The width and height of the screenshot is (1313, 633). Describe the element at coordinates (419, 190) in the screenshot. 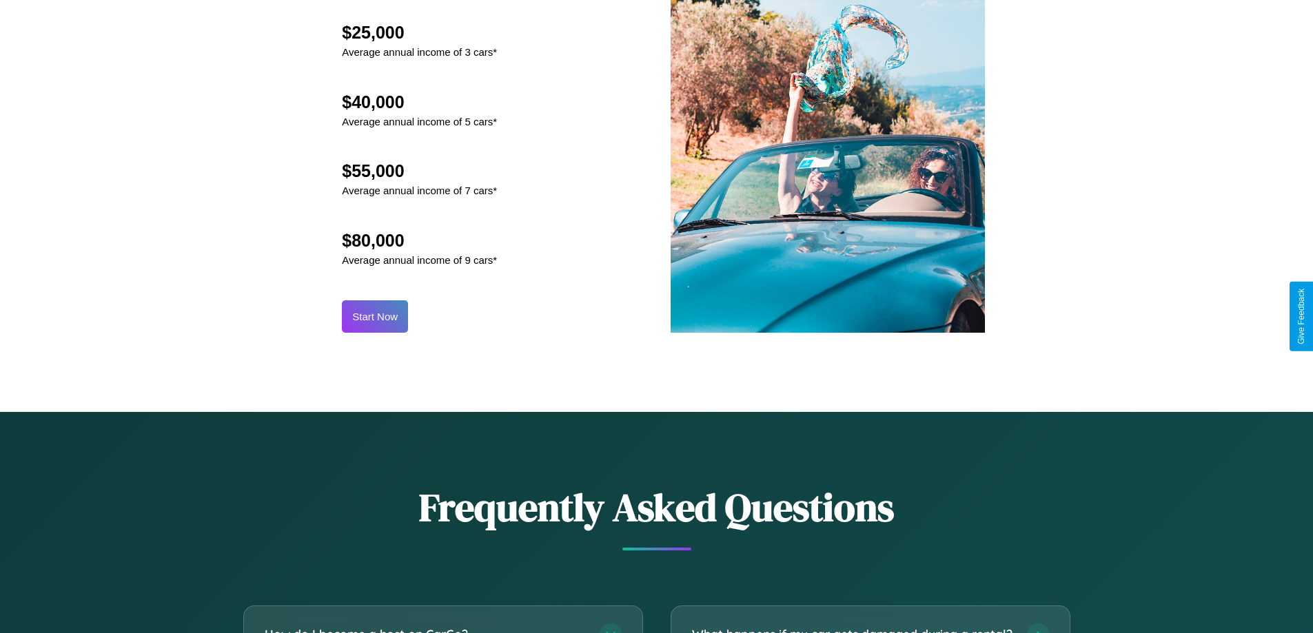

I see `p: Average annual income of 7 cars*` at that location.